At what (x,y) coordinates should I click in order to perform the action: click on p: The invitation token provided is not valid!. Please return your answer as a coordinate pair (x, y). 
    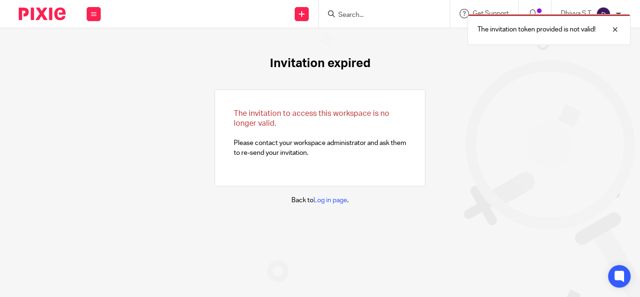
    Looking at the image, I should click on (537, 30).